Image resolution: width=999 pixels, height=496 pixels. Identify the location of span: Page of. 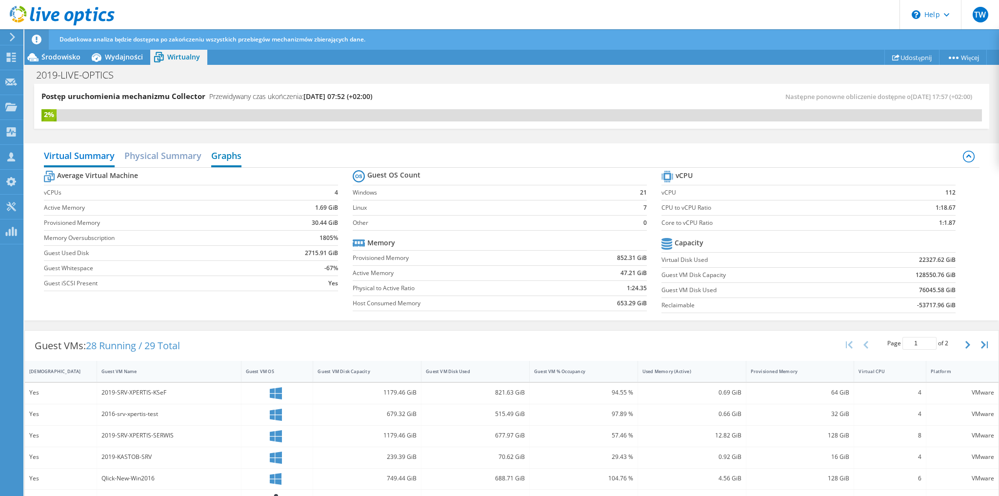
(918, 344).